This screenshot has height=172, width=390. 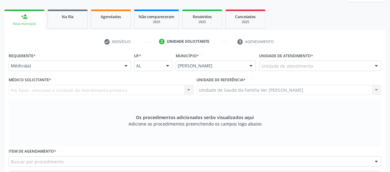 What do you see at coordinates (64, 66) in the screenshot?
I see `span: Médico(a)` at bounding box center [64, 66].